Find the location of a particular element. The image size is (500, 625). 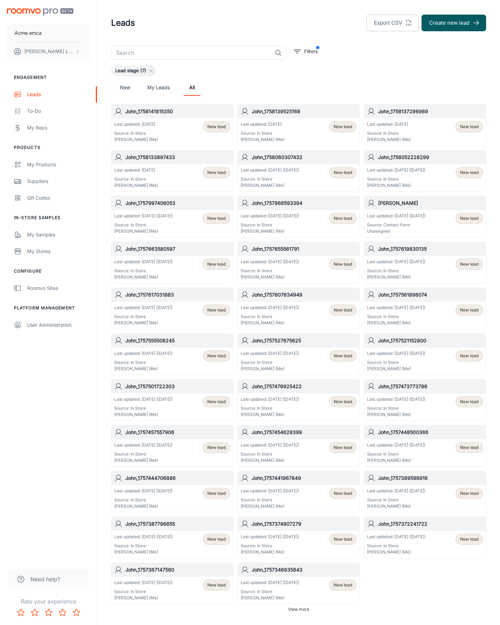

div: Leads is located at coordinates (58, 95).